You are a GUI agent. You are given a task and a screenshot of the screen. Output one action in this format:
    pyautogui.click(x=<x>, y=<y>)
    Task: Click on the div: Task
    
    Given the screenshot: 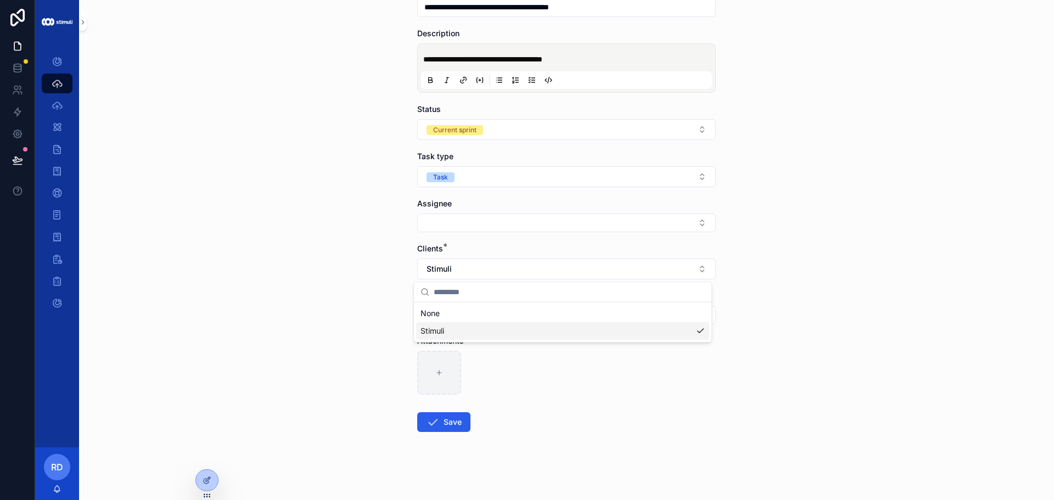 What is the action you would take?
    pyautogui.click(x=440, y=177)
    